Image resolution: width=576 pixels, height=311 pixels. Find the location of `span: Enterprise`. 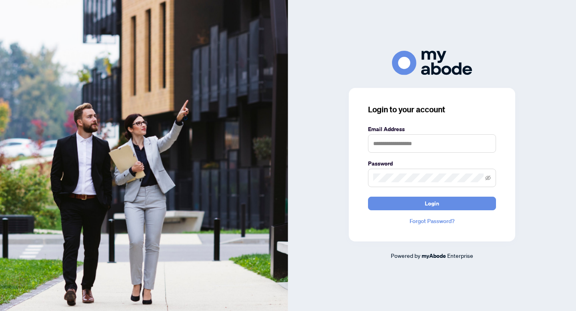

span: Enterprise is located at coordinates (460, 255).